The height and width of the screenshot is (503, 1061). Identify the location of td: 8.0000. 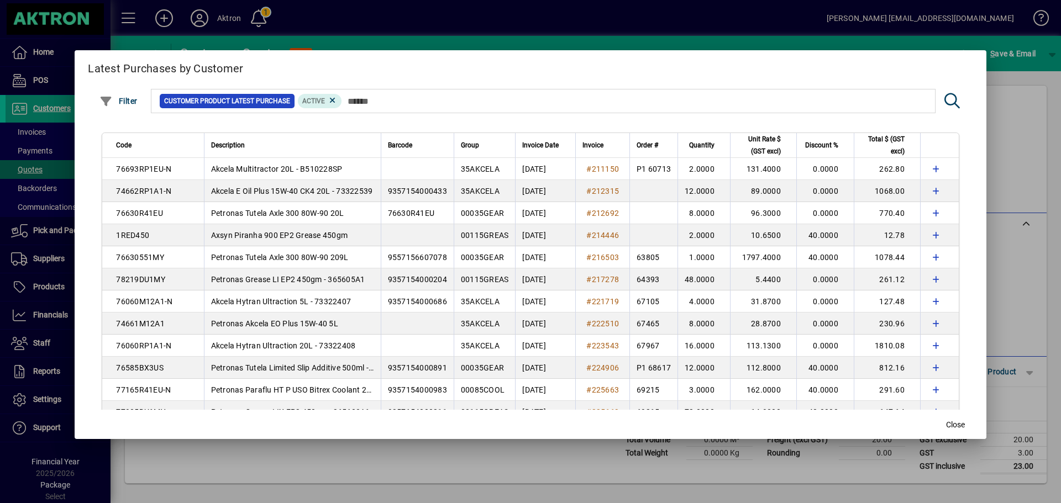
(703, 324).